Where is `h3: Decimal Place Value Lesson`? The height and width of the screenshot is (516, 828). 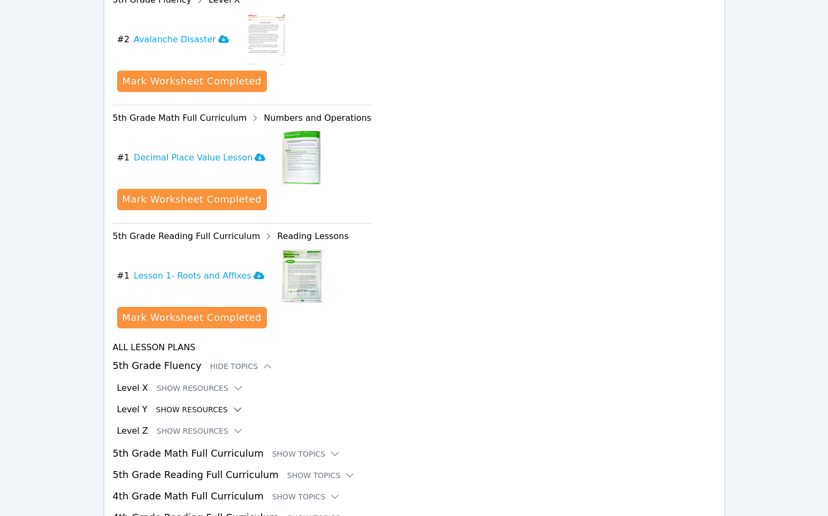 h3: Decimal Place Value Lesson is located at coordinates (199, 158).